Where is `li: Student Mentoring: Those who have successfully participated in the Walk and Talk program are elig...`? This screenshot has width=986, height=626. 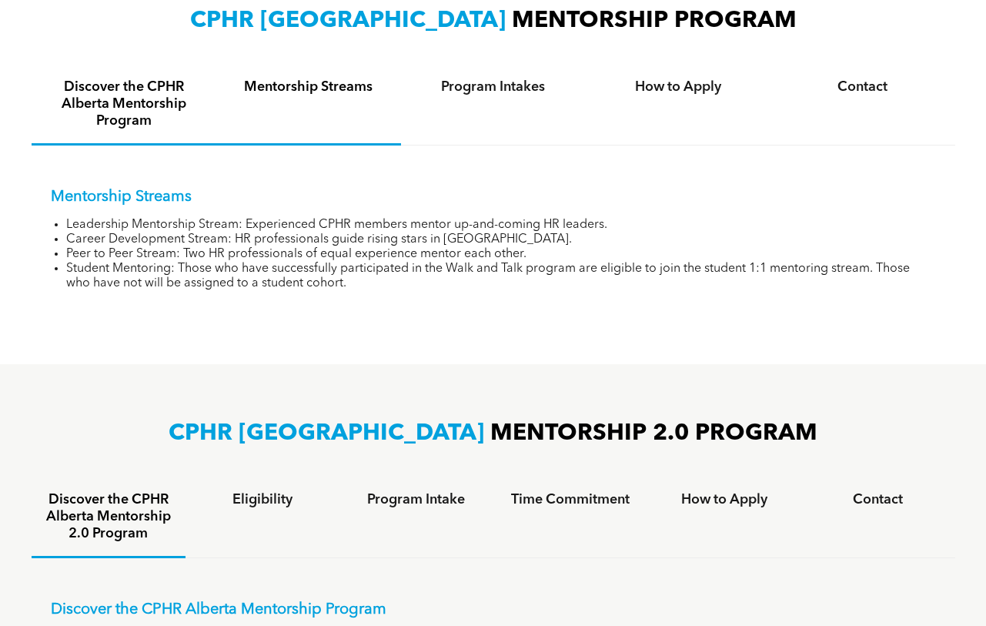
li: Student Mentoring: Those who have successfully participated in the Walk and Talk program are elig... is located at coordinates (501, 276).